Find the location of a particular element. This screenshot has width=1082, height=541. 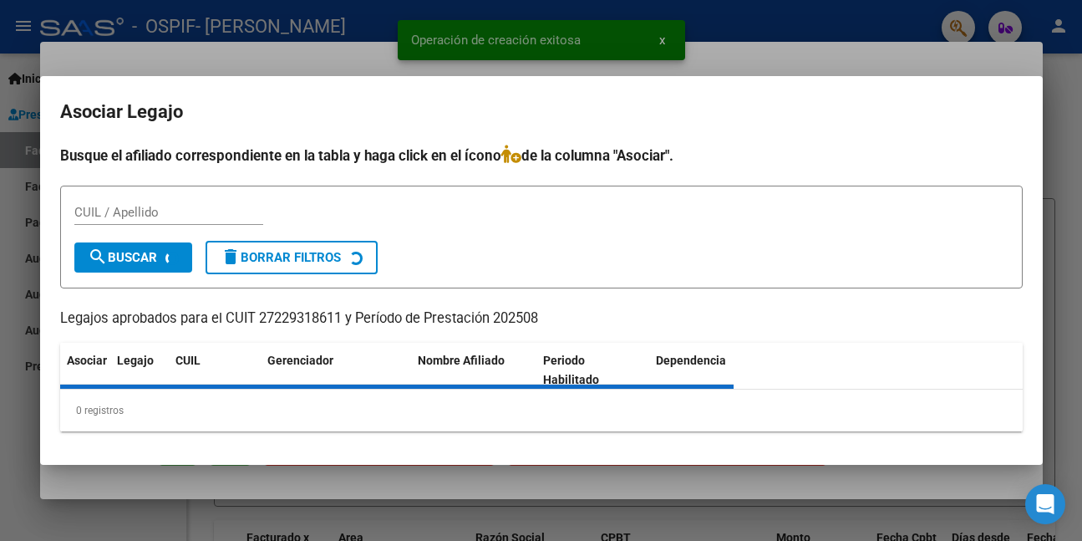

mat-icon: delete is located at coordinates (231, 257).